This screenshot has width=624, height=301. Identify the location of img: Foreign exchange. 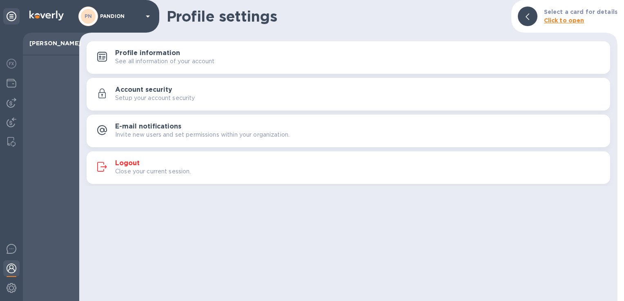
(11, 64).